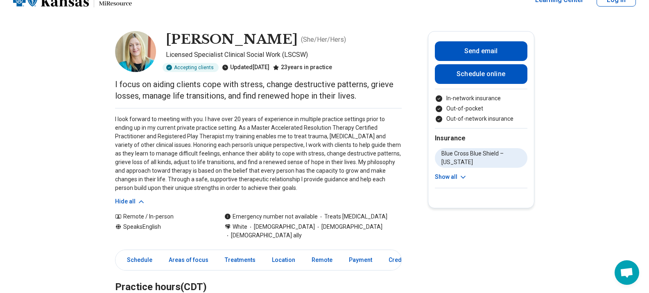 This screenshot has height=293, width=649. I want to click on div: Accepting clients, so click(190, 68).